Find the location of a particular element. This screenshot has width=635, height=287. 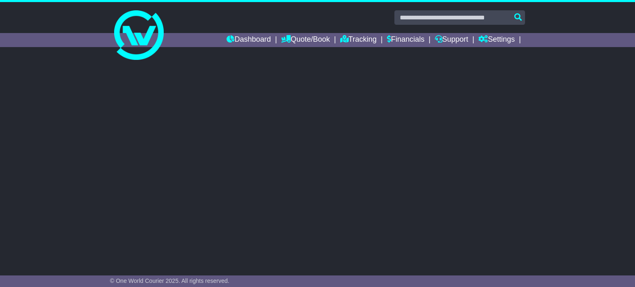

a: Tracking is located at coordinates (358, 40).